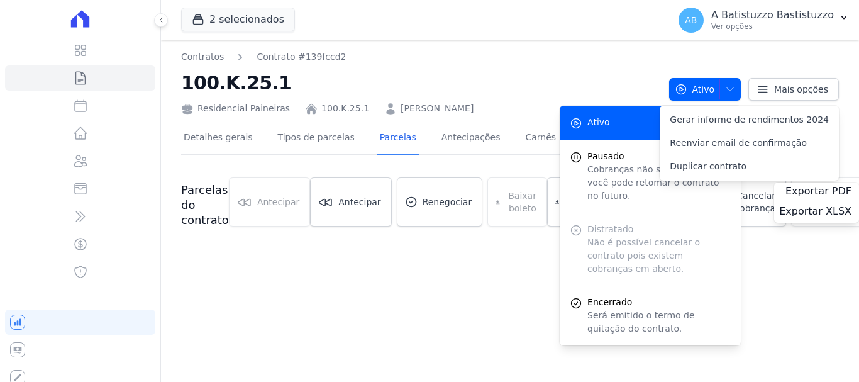  Describe the element at coordinates (816, 213) in the screenshot. I see `a: Exportar XLSX` at that location.